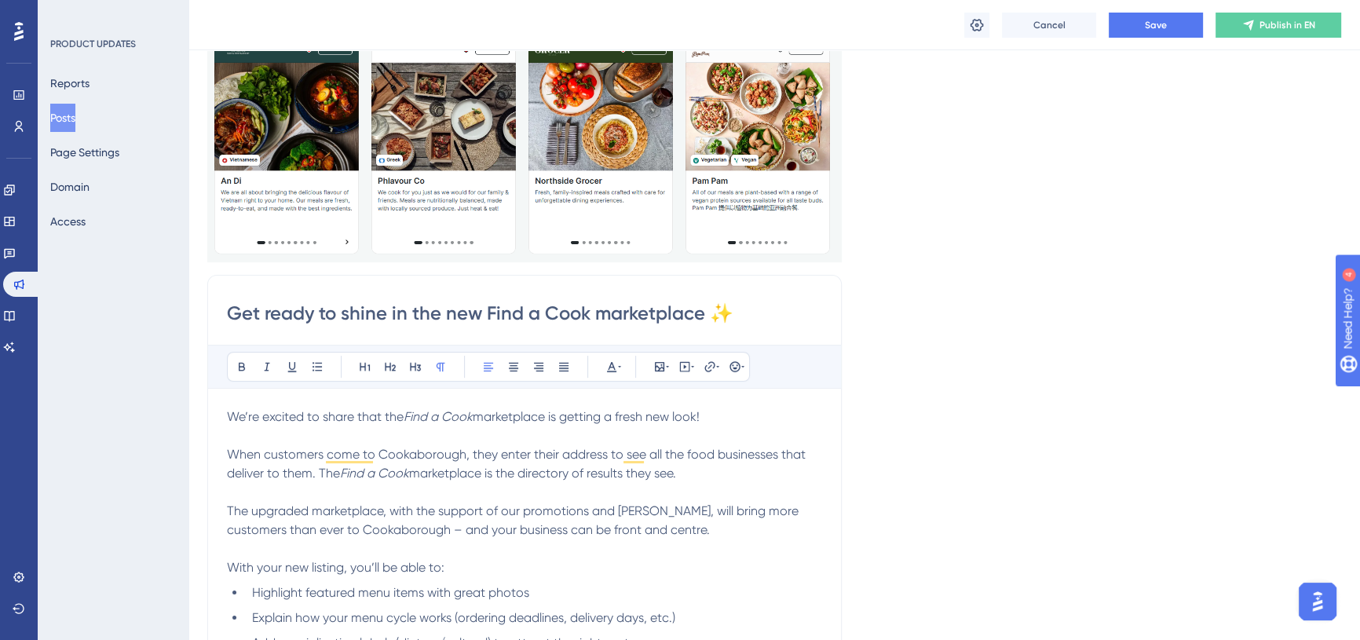 The height and width of the screenshot is (640, 1360). I want to click on button: Reports, so click(70, 83).